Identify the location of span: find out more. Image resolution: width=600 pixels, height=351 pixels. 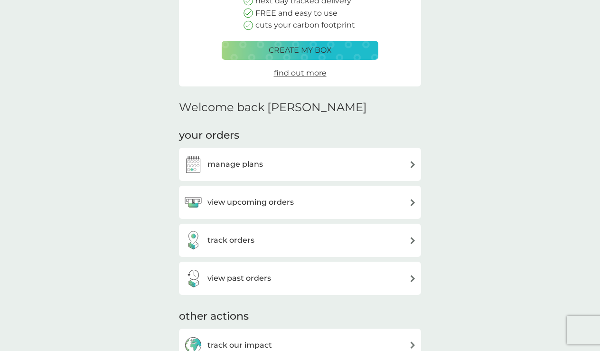
(300, 73).